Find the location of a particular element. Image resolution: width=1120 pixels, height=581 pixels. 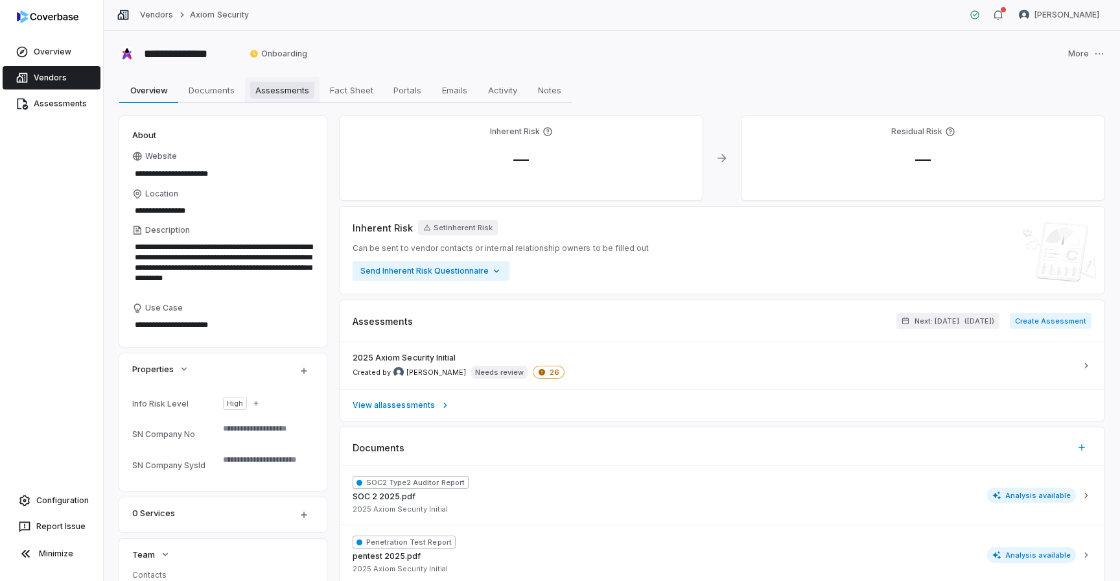

span: About is located at coordinates (144, 135).